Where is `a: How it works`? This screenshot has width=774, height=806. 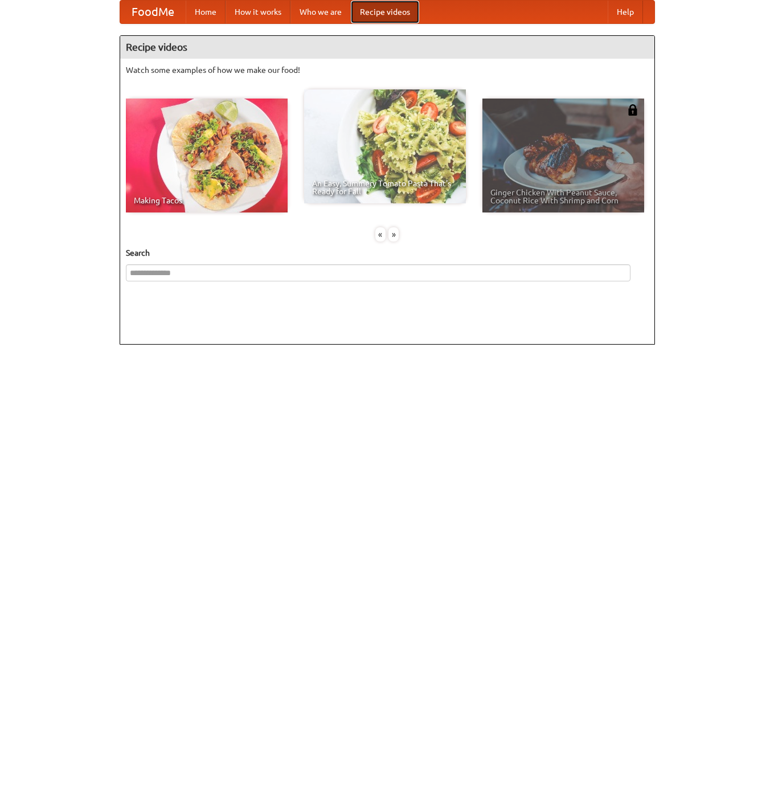 a: How it works is located at coordinates (258, 12).